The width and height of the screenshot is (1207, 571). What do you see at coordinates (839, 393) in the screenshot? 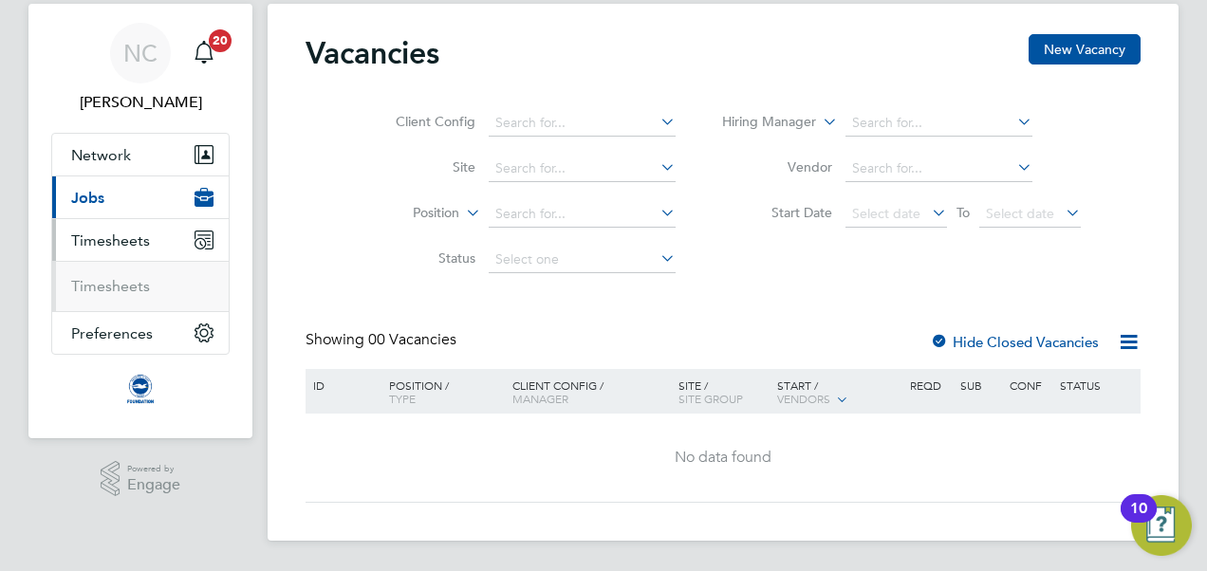
I see `div: Start /` at bounding box center [839, 393].